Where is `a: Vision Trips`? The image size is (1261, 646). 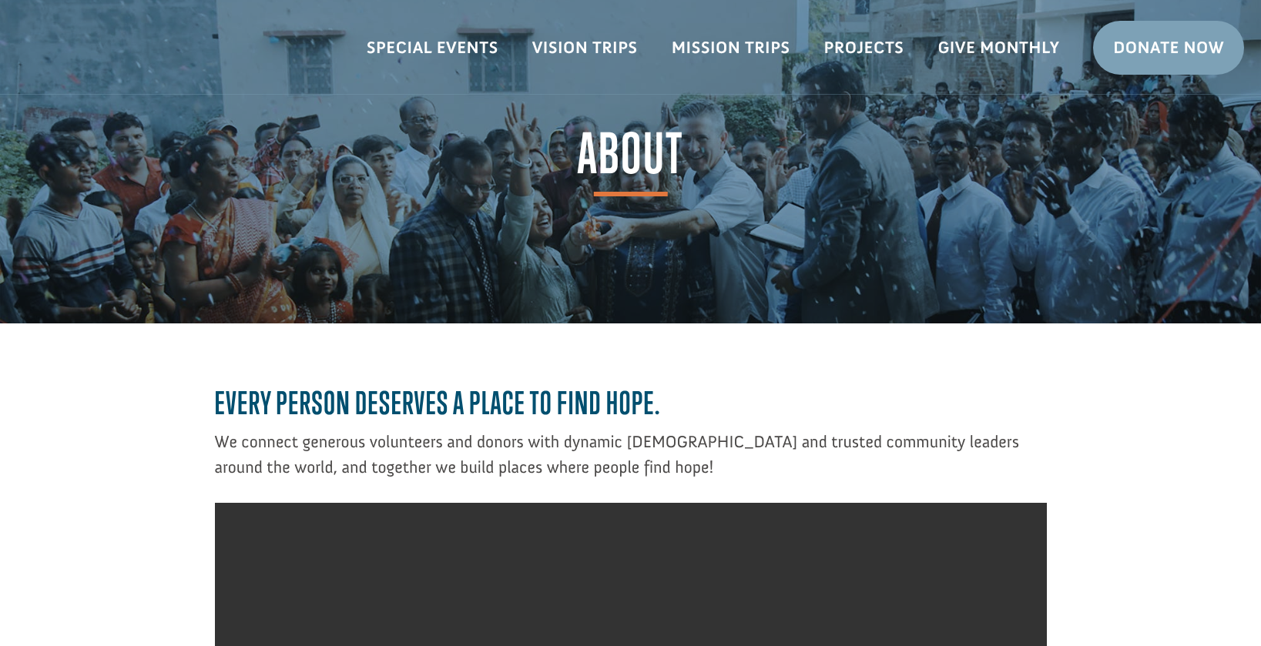 a: Vision Trips is located at coordinates (585, 48).